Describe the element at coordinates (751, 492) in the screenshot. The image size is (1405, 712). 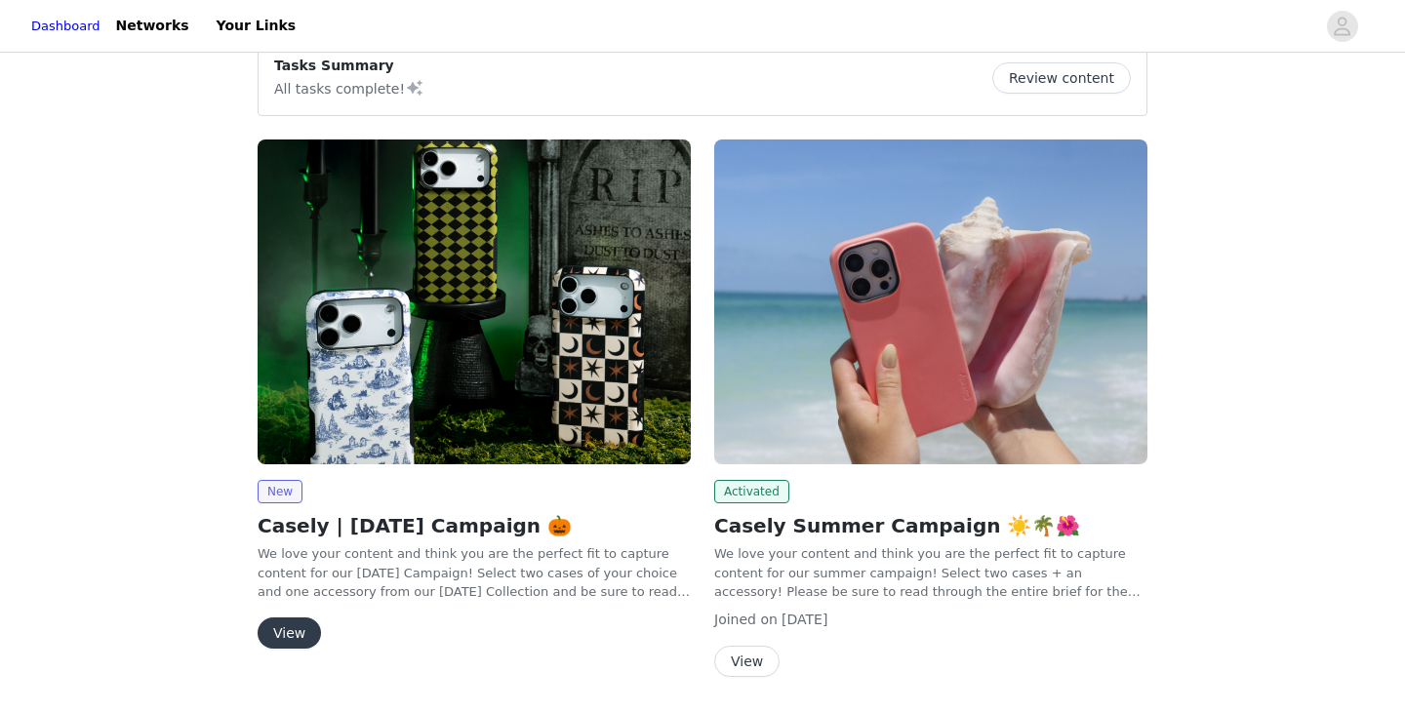
I see `span: Activated` at that location.